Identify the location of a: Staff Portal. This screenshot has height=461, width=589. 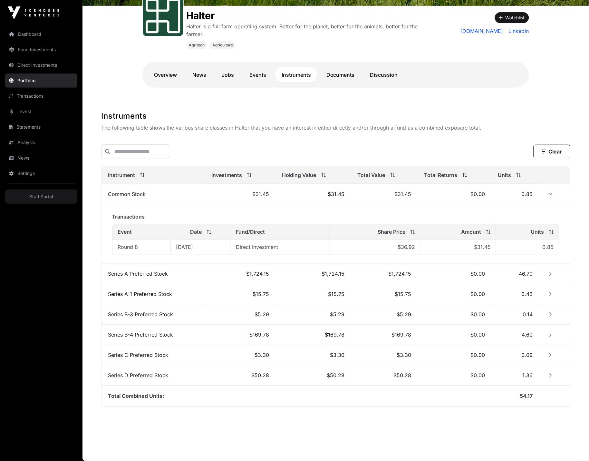
(41, 196).